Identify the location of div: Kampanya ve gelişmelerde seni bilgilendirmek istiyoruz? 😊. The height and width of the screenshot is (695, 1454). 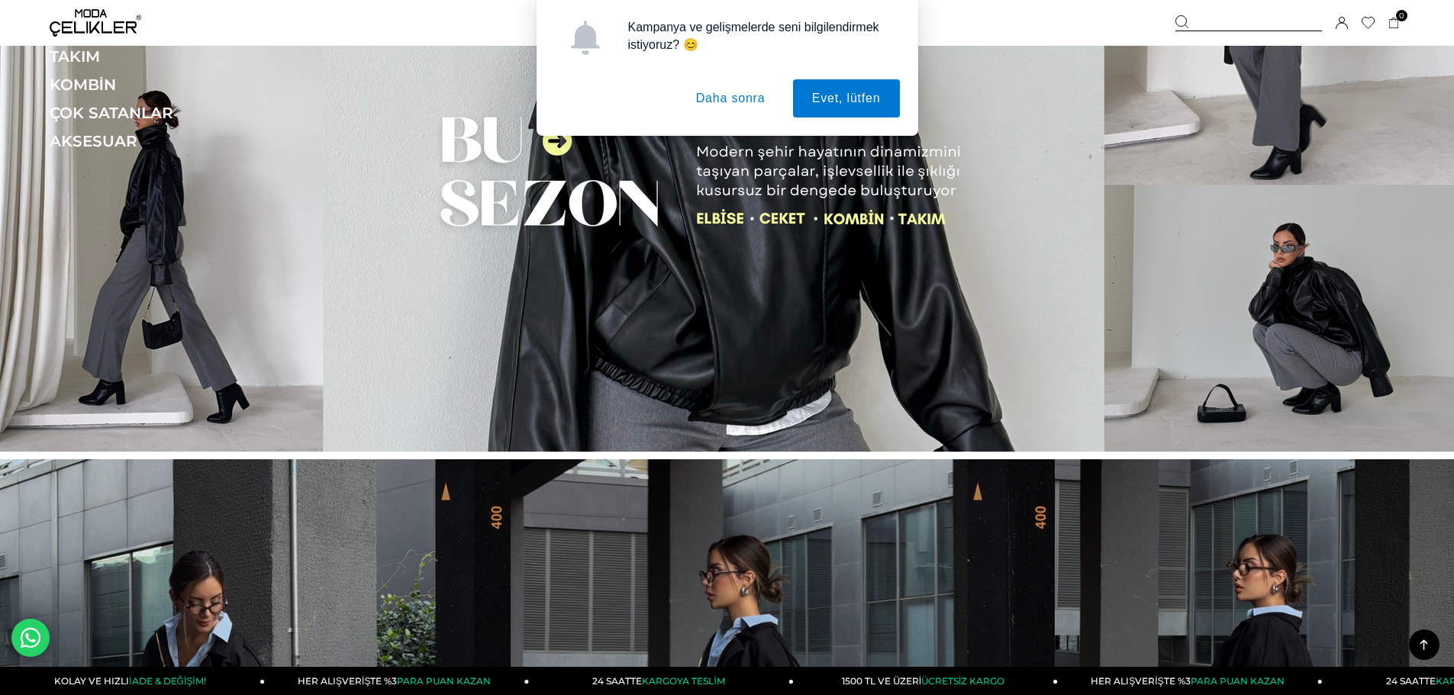
(758, 36).